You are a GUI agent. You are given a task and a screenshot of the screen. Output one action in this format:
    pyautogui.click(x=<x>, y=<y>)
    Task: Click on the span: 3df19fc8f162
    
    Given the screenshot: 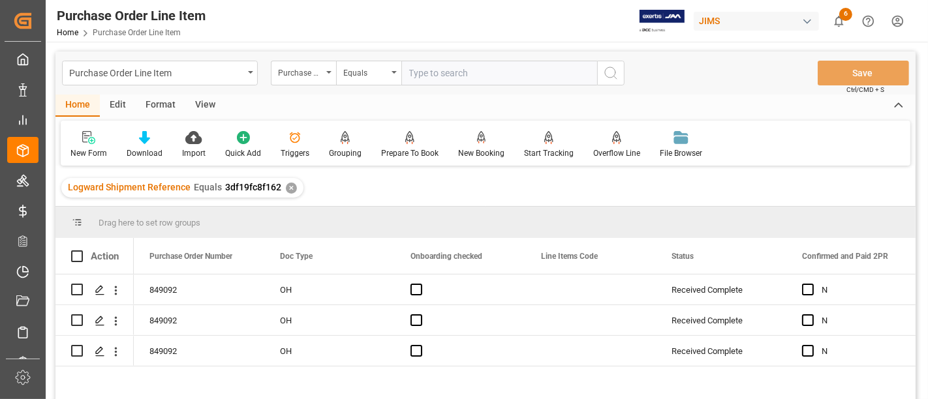 What is the action you would take?
    pyautogui.click(x=253, y=187)
    